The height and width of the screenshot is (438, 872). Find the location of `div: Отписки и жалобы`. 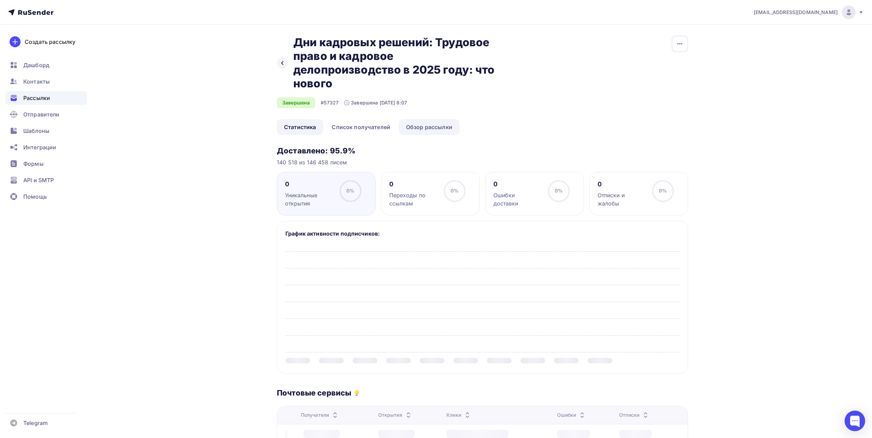

div: Отписки и жалобы is located at coordinates (622, 199).